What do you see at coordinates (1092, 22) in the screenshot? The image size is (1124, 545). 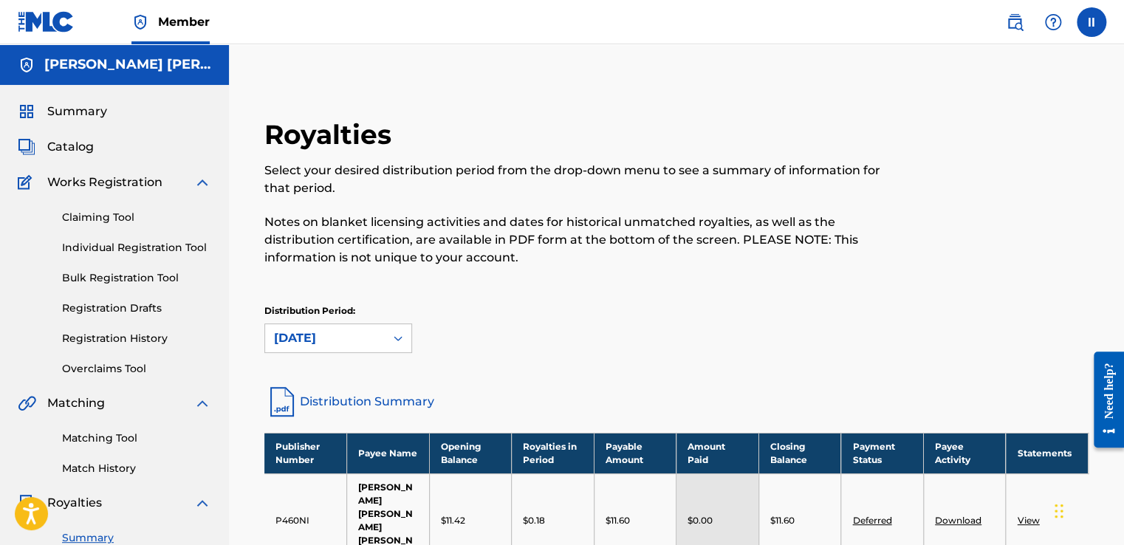 I see `div: User Menu` at bounding box center [1092, 22].